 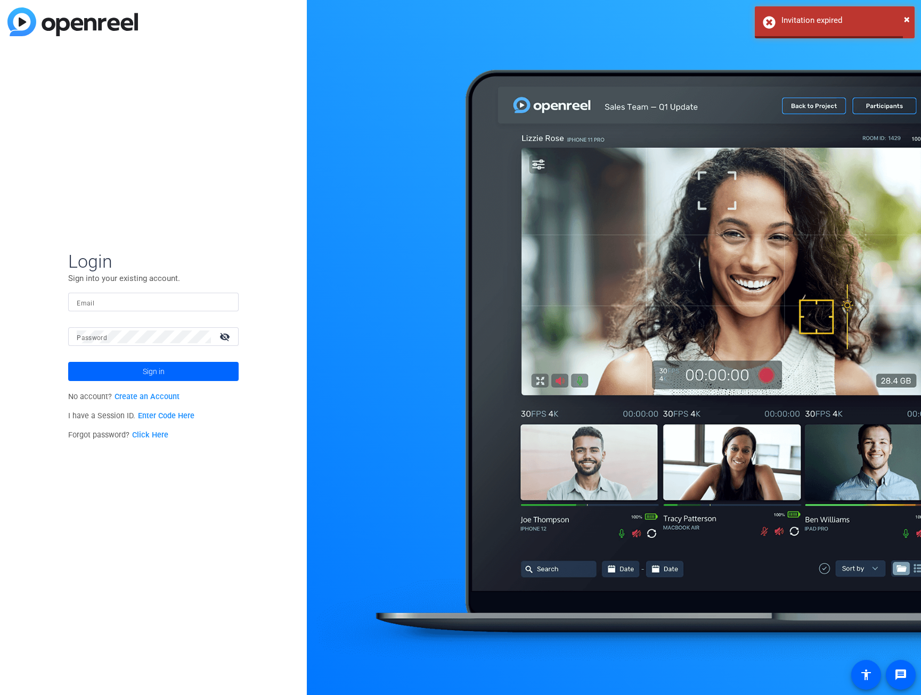 What do you see at coordinates (866, 675) in the screenshot?
I see `mat-icon: accessibility` at bounding box center [866, 675].